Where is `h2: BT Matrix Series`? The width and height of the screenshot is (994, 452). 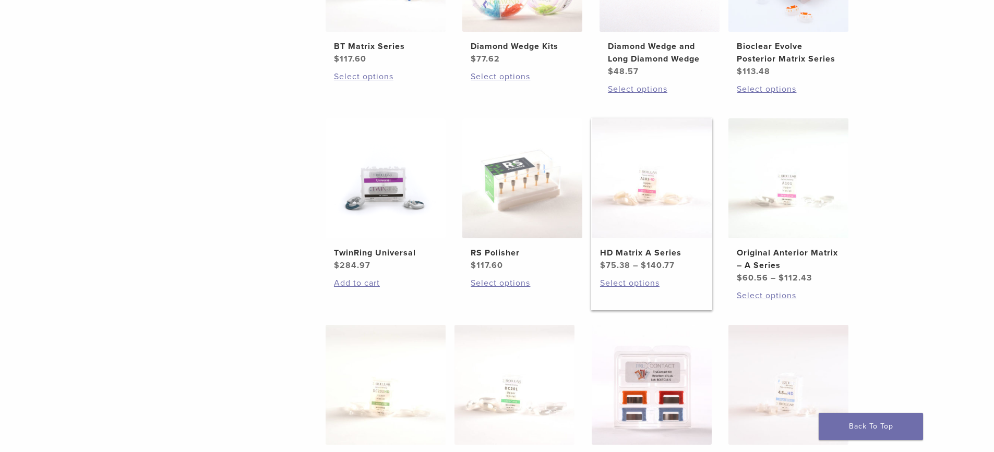
h2: BT Matrix Series is located at coordinates (385, 46).